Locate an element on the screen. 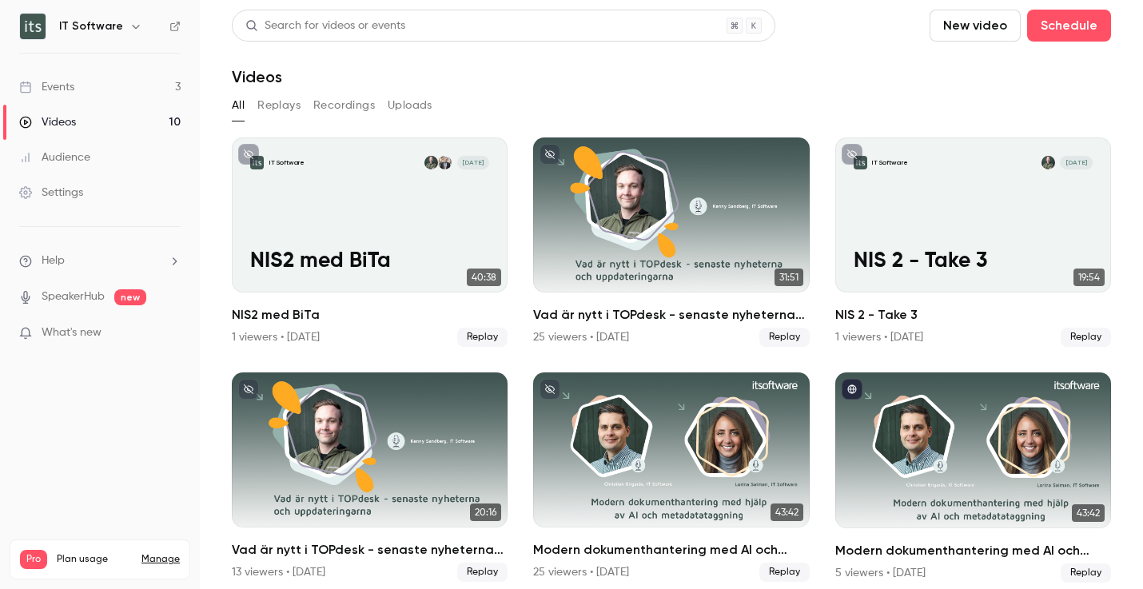 This screenshot has width=1143, height=589. h6: IT Software is located at coordinates (91, 26).